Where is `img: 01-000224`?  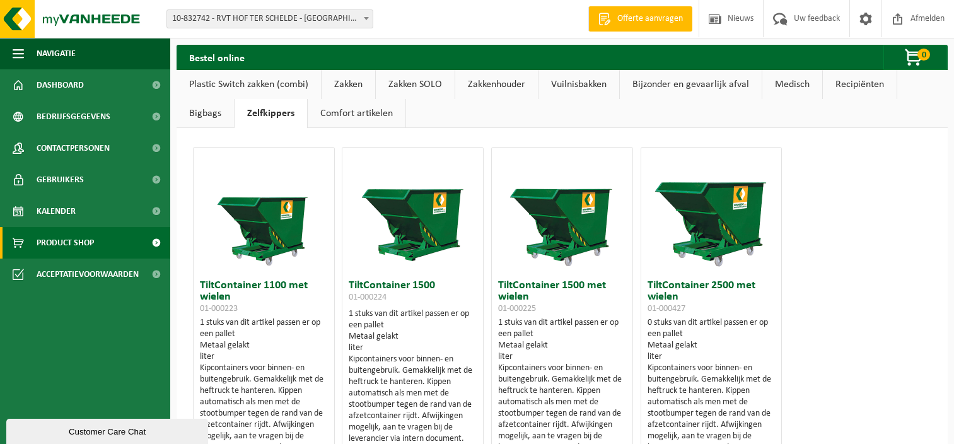 img: 01-000224 is located at coordinates (413, 211).